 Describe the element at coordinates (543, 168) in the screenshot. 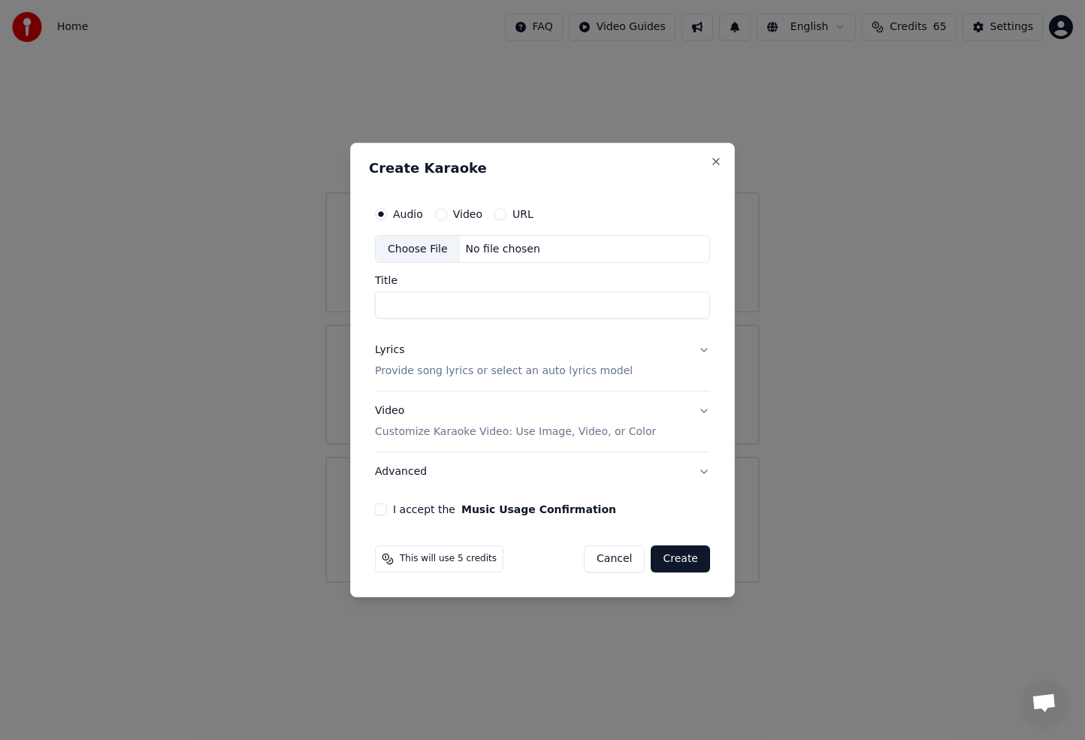

I see `h2: Create Karaoke` at that location.